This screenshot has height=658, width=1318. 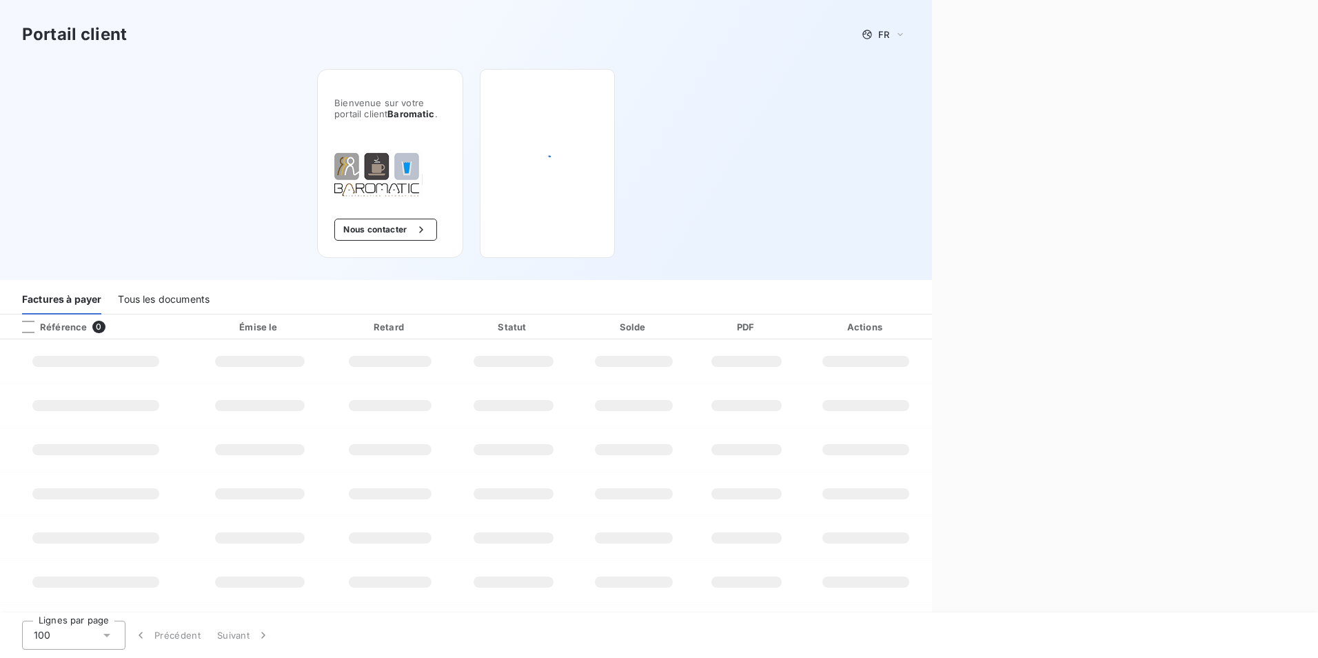 I want to click on div: Tous les documents, so click(x=163, y=300).